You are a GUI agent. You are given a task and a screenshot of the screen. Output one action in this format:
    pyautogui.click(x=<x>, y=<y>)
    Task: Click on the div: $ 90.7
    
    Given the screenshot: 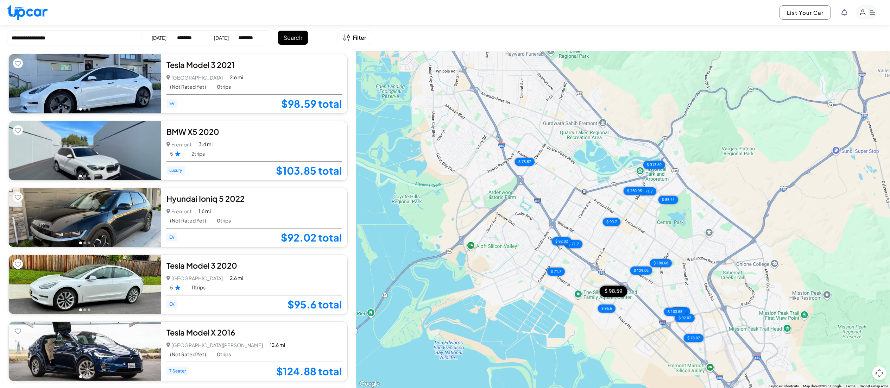 What is the action you would take?
    pyautogui.click(x=612, y=222)
    